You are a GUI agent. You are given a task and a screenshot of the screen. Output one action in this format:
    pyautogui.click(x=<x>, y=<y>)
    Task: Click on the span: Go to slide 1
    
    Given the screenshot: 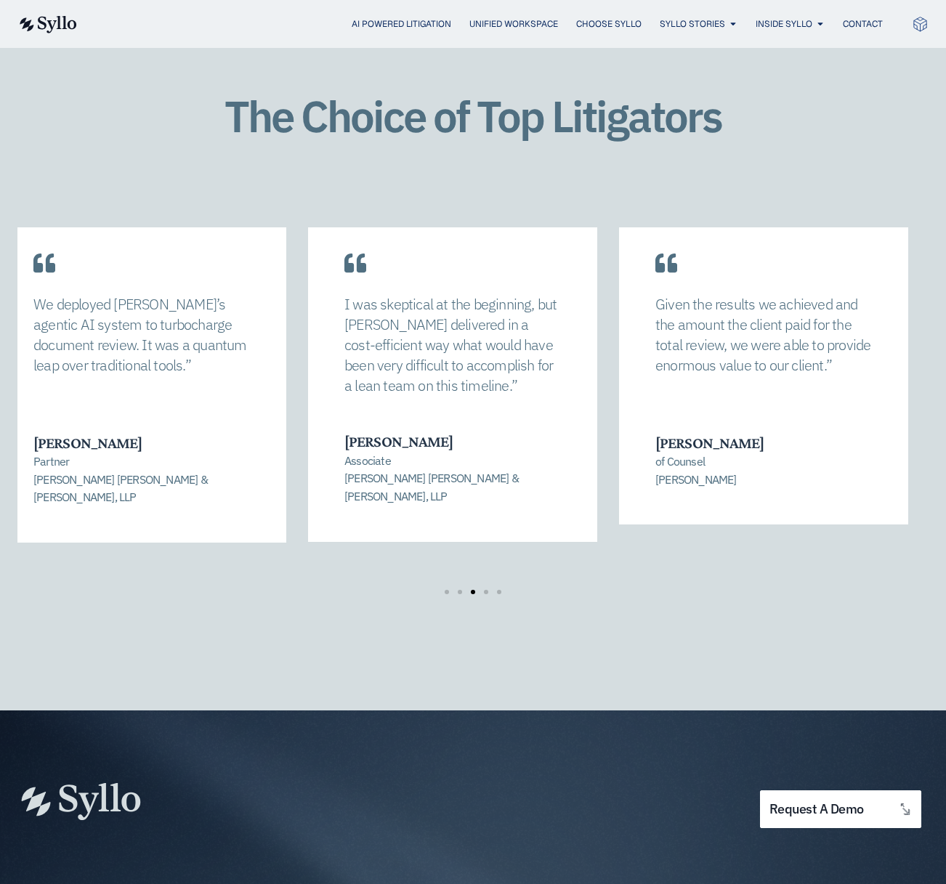 What is the action you would take?
    pyautogui.click(x=447, y=592)
    